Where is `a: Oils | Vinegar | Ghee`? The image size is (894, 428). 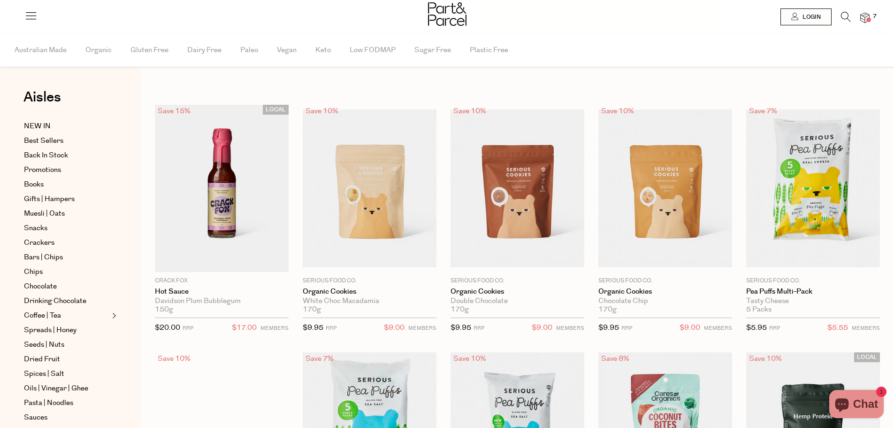
a: Oils | Vinegar | Ghee is located at coordinates (67, 388).